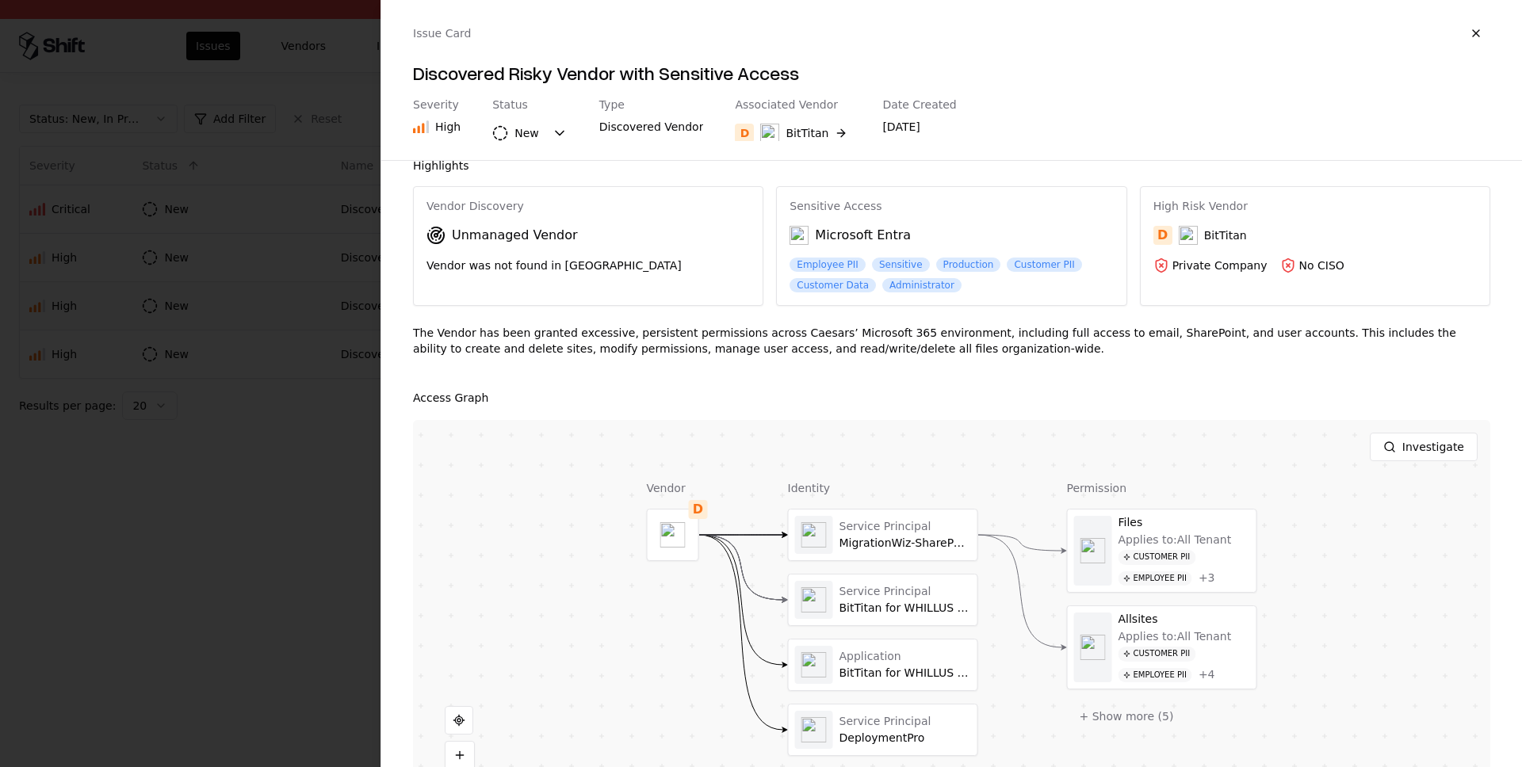 The image size is (1522, 767). I want to click on div: + 3, so click(1207, 579).